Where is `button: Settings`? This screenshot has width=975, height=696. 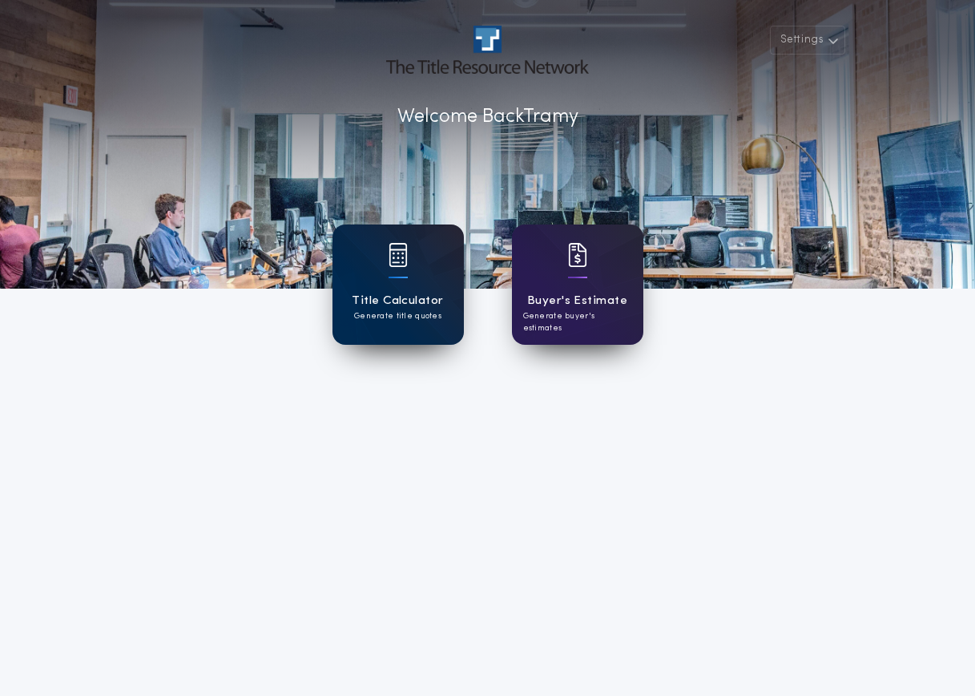 button: Settings is located at coordinates (808, 40).